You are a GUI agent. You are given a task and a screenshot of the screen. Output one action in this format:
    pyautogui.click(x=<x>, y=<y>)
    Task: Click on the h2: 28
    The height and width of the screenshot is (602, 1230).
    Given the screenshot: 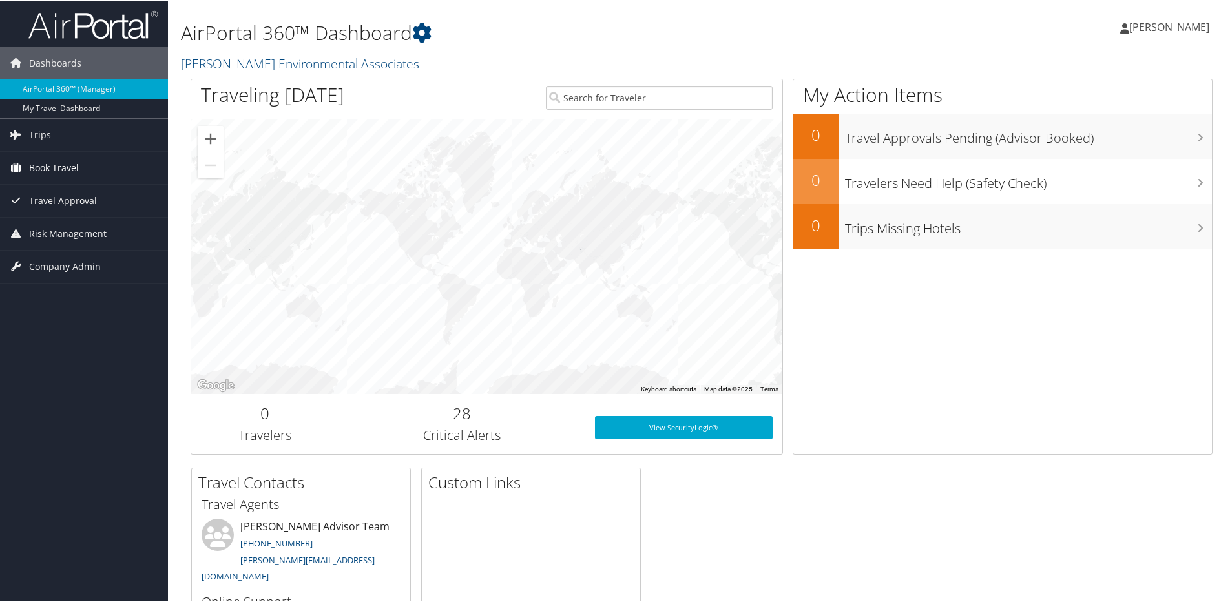 What is the action you would take?
    pyautogui.click(x=462, y=412)
    